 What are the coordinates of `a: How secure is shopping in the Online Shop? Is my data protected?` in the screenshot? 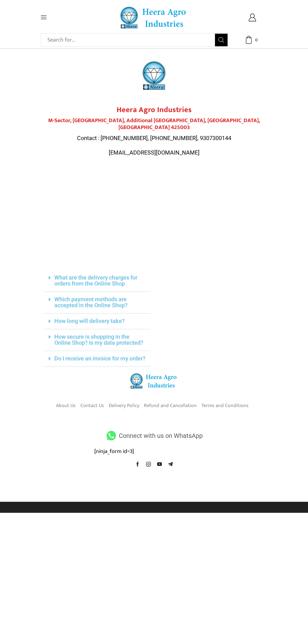 It's located at (99, 340).